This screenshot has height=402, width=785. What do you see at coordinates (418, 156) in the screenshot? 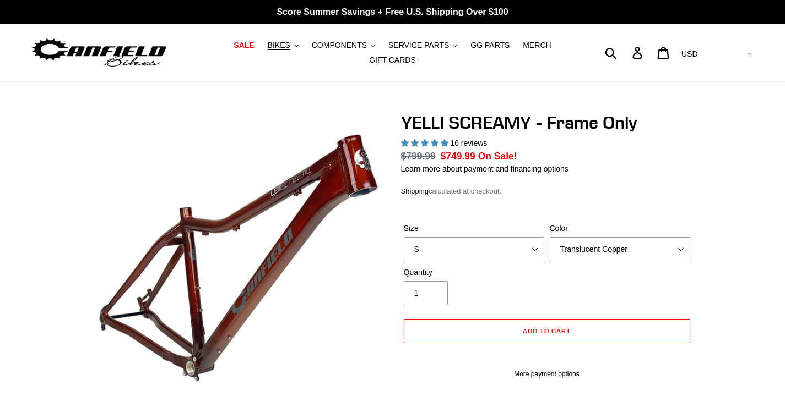
I see `s: $799.99` at bounding box center [418, 156].